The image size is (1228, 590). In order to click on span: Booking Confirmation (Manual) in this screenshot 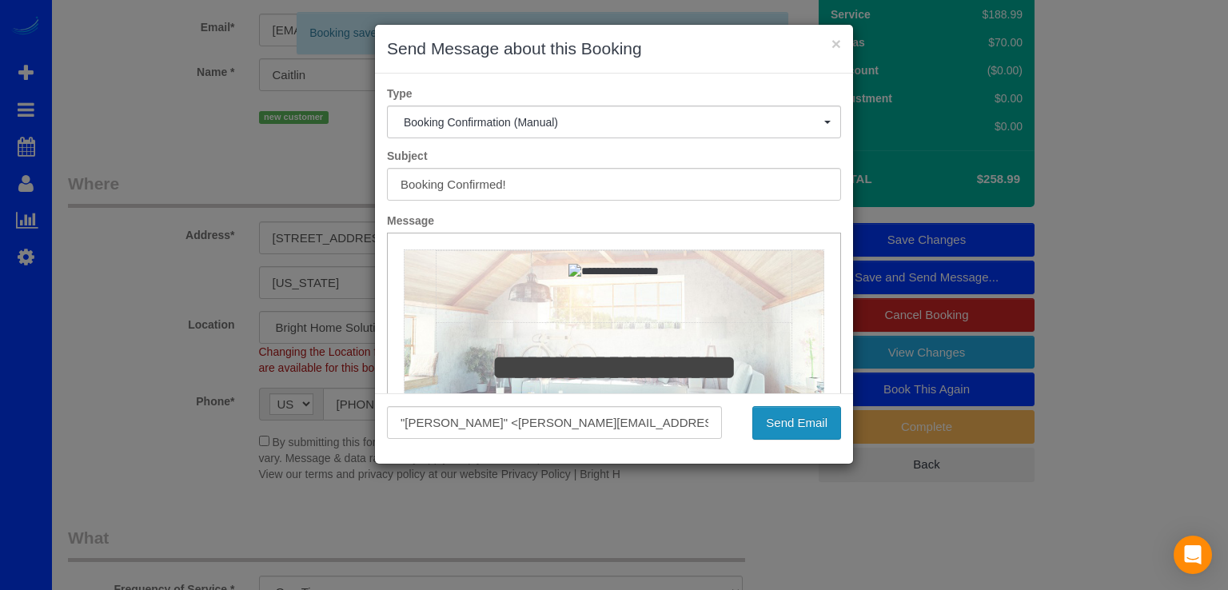, I will do `click(614, 122)`.